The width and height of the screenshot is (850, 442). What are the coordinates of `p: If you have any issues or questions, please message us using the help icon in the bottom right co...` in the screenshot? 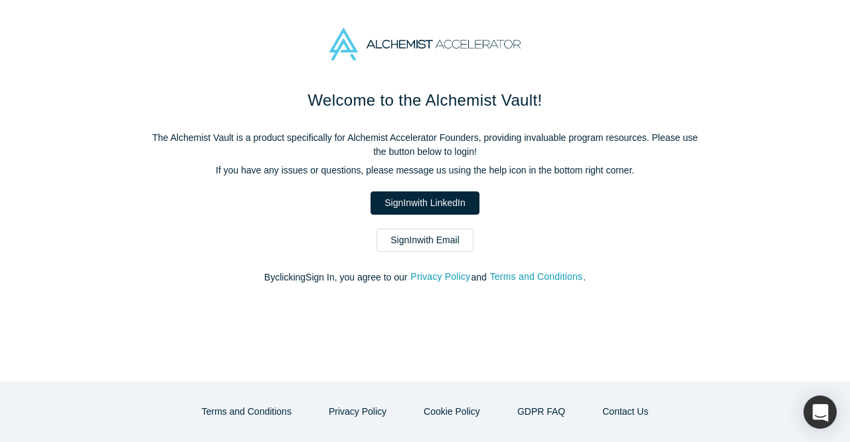 It's located at (425, 170).